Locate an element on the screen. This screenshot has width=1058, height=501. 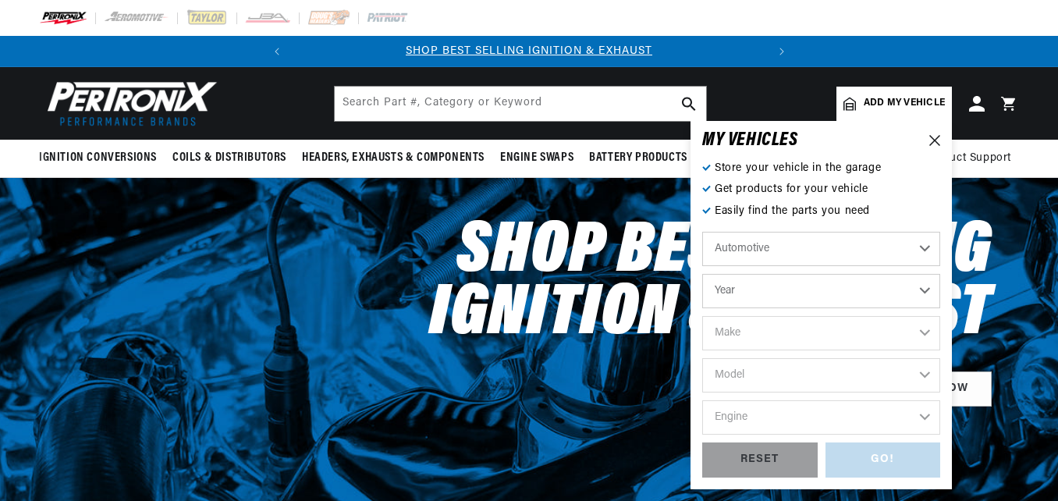
span: Headers, Exhausts & Components is located at coordinates (393, 158).